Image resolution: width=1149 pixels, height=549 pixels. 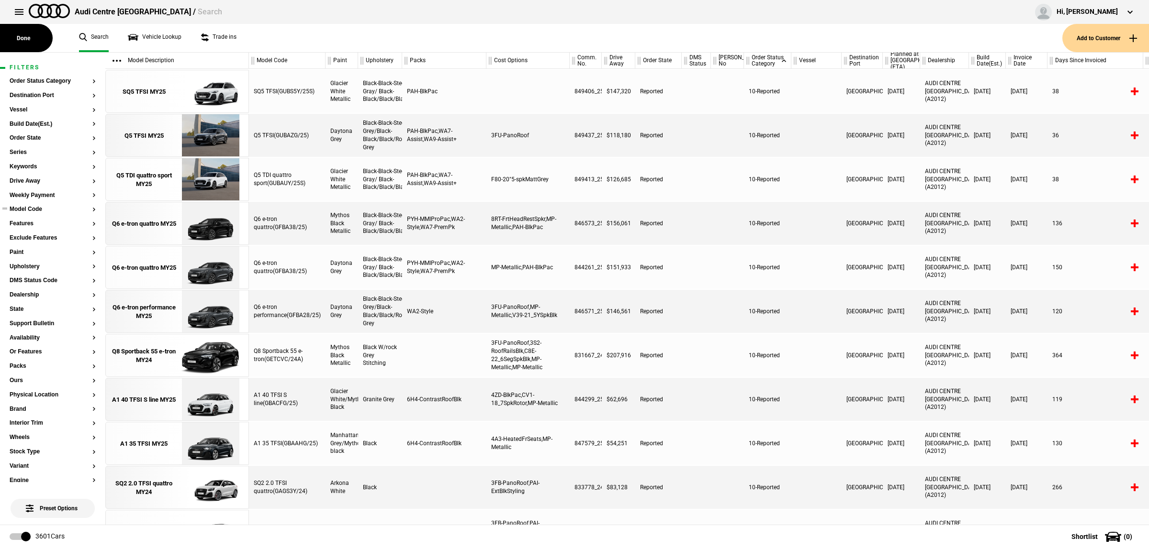 What do you see at coordinates (1084, 537) in the screenshot?
I see `span: Shortlist` at bounding box center [1084, 537].